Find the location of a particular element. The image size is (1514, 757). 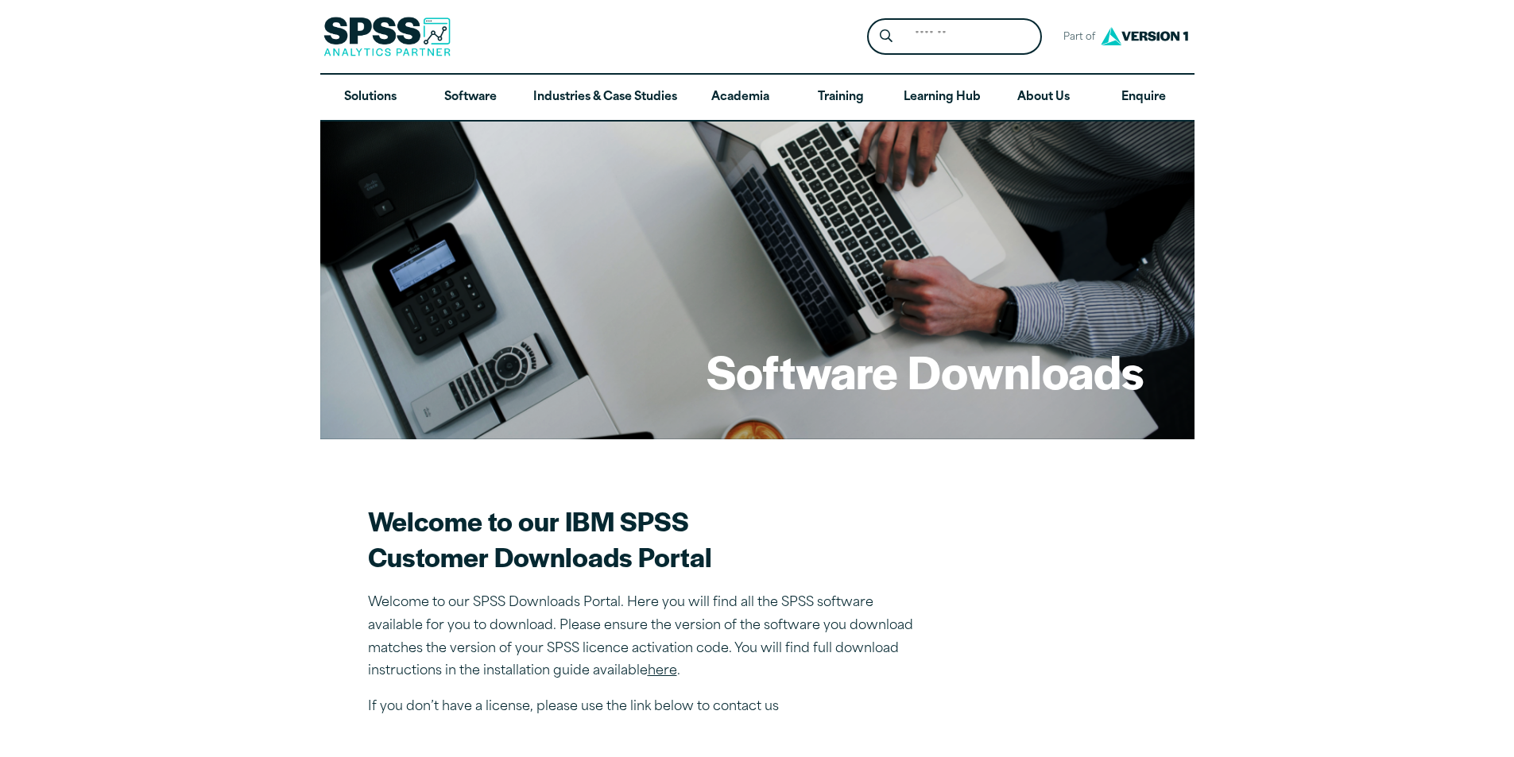

a: Industries & Case Studies is located at coordinates (605, 98).